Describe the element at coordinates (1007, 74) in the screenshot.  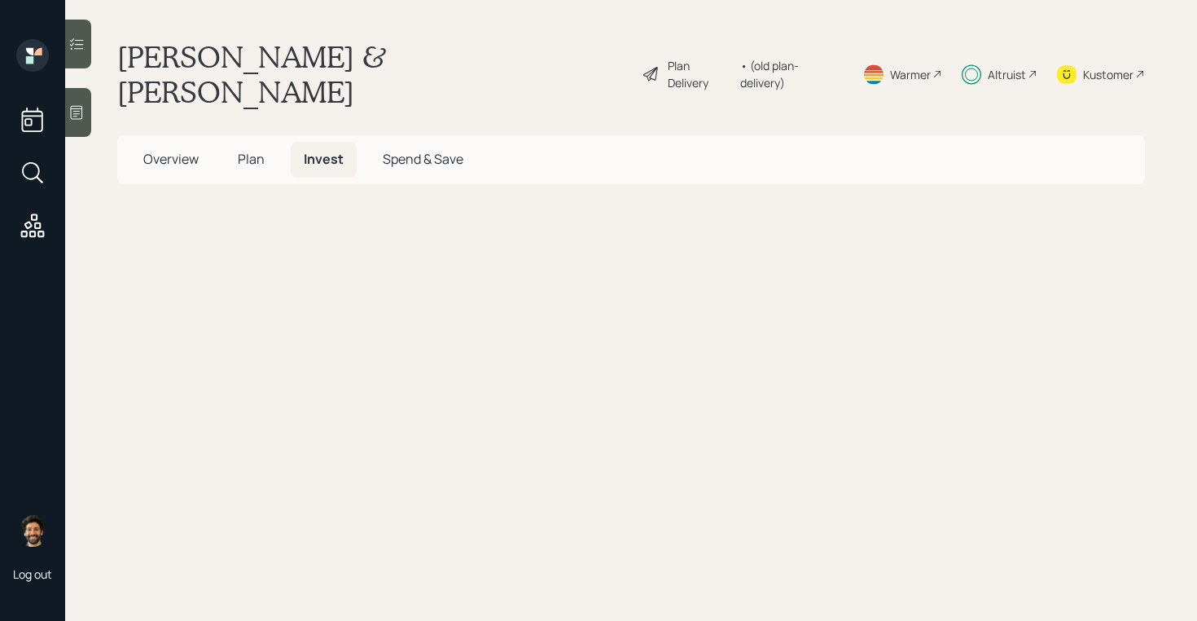
I see `div: Altruist` at that location.